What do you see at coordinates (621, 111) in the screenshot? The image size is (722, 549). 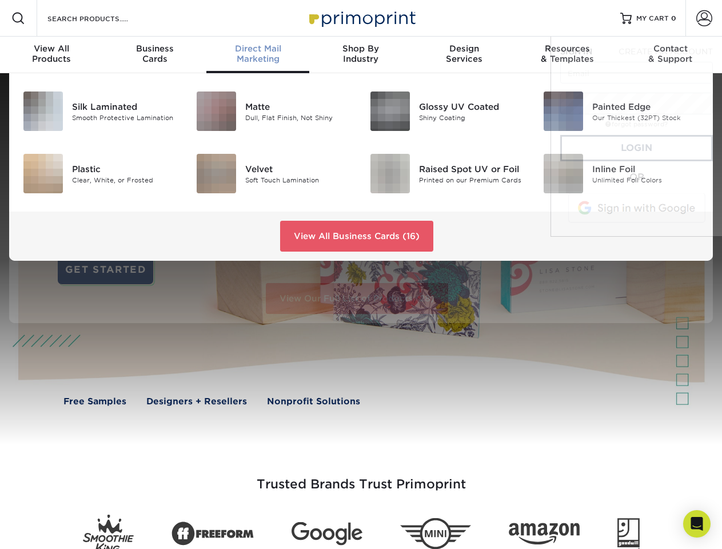 I see `a: Painted Edge Business Cards Painted Edge Our Thickest (32PT) Stock` at bounding box center [621, 111].